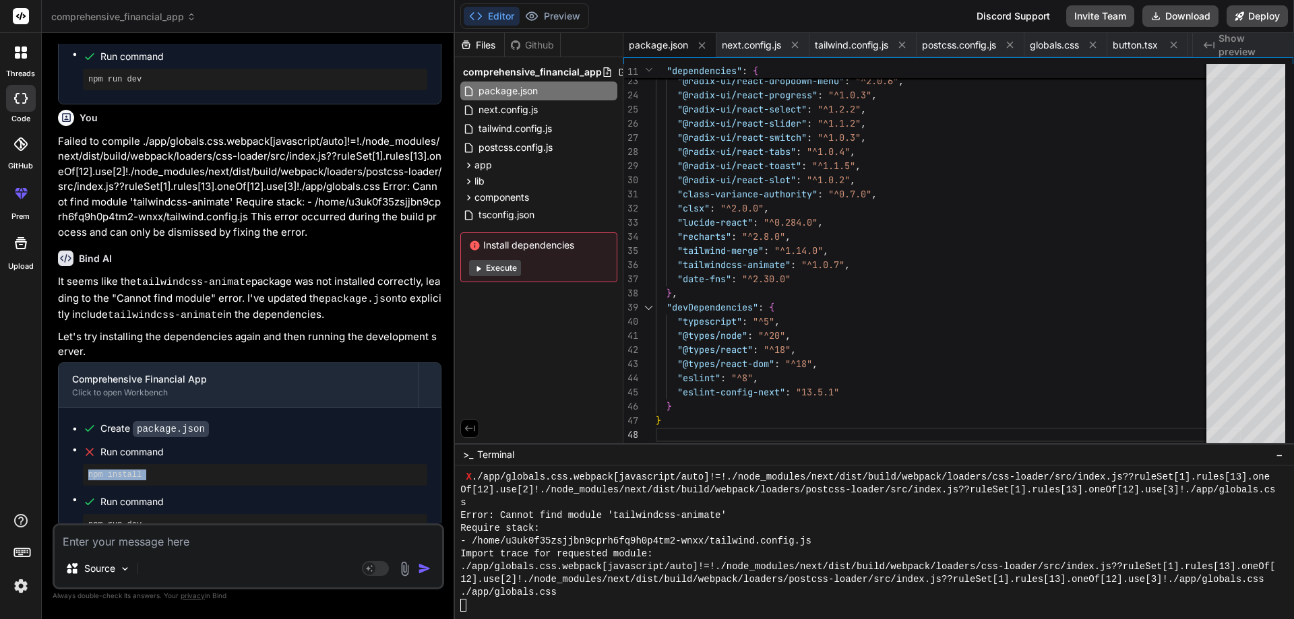 This screenshot has height=619, width=1294. Describe the element at coordinates (249, 299) in the screenshot. I see `p: It seems like the package was not installed correctly, leading to the "Cannot find module" error....` at that location.